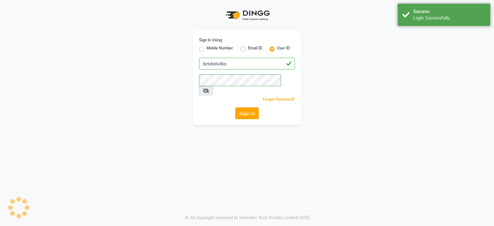  Describe the element at coordinates (449, 11) in the screenshot. I see `div: Success` at that location.